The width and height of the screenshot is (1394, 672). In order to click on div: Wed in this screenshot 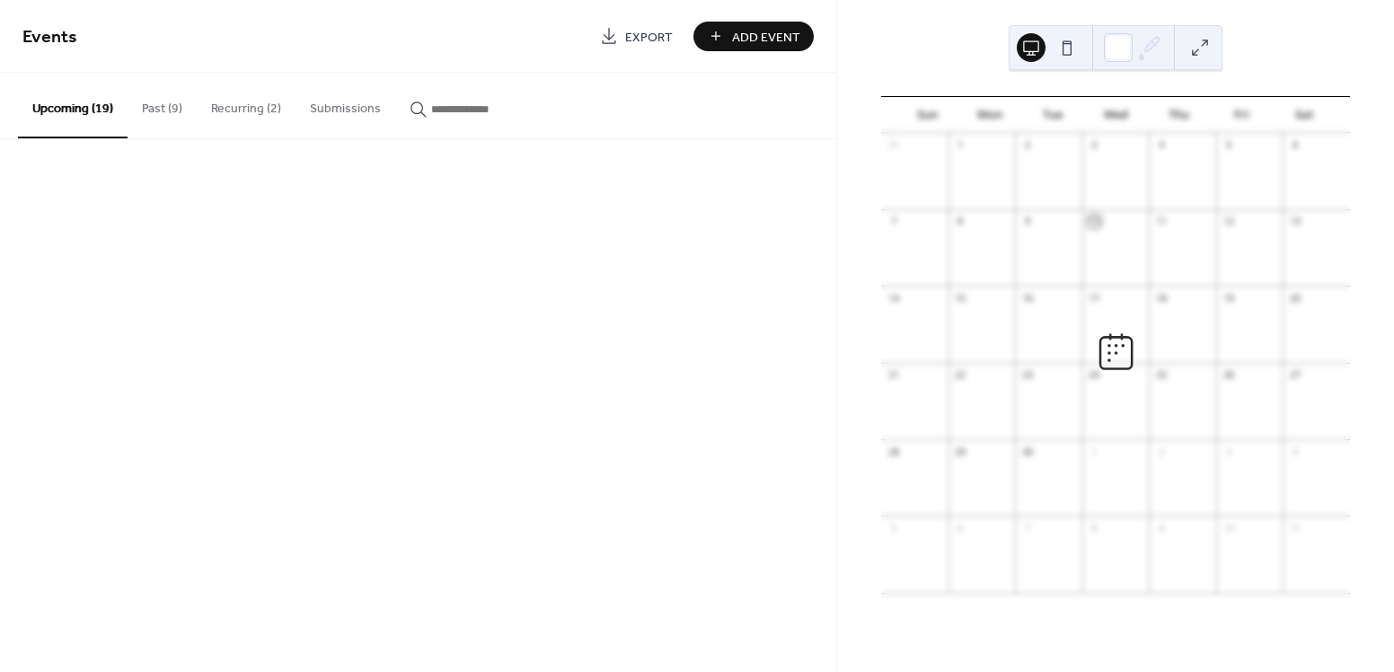, I will do `click(1115, 115)`.